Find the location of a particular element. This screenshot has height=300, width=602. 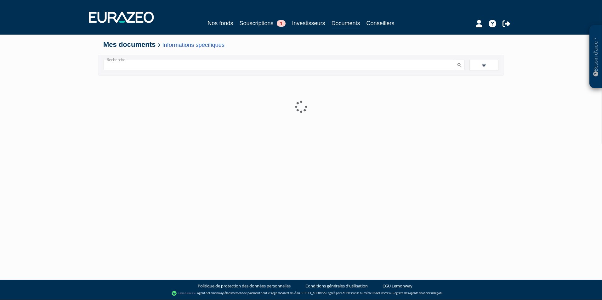

a: Nos fonds is located at coordinates (220, 23).